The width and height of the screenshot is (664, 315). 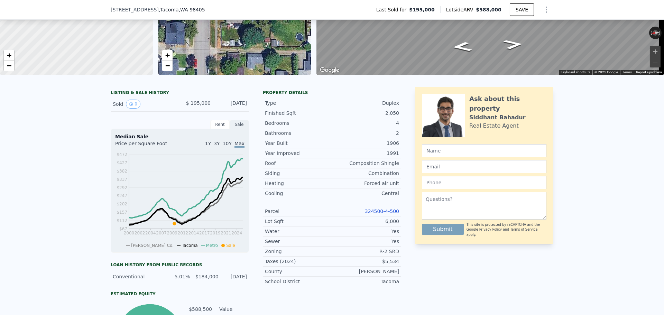 What do you see at coordinates (648, 72) in the screenshot?
I see `a: Report a problem` at bounding box center [648, 72].